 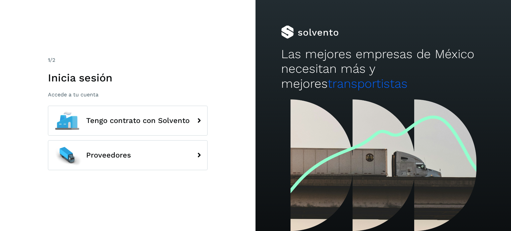 What do you see at coordinates (128, 60) in the screenshot?
I see `div: /2` at bounding box center [128, 60].